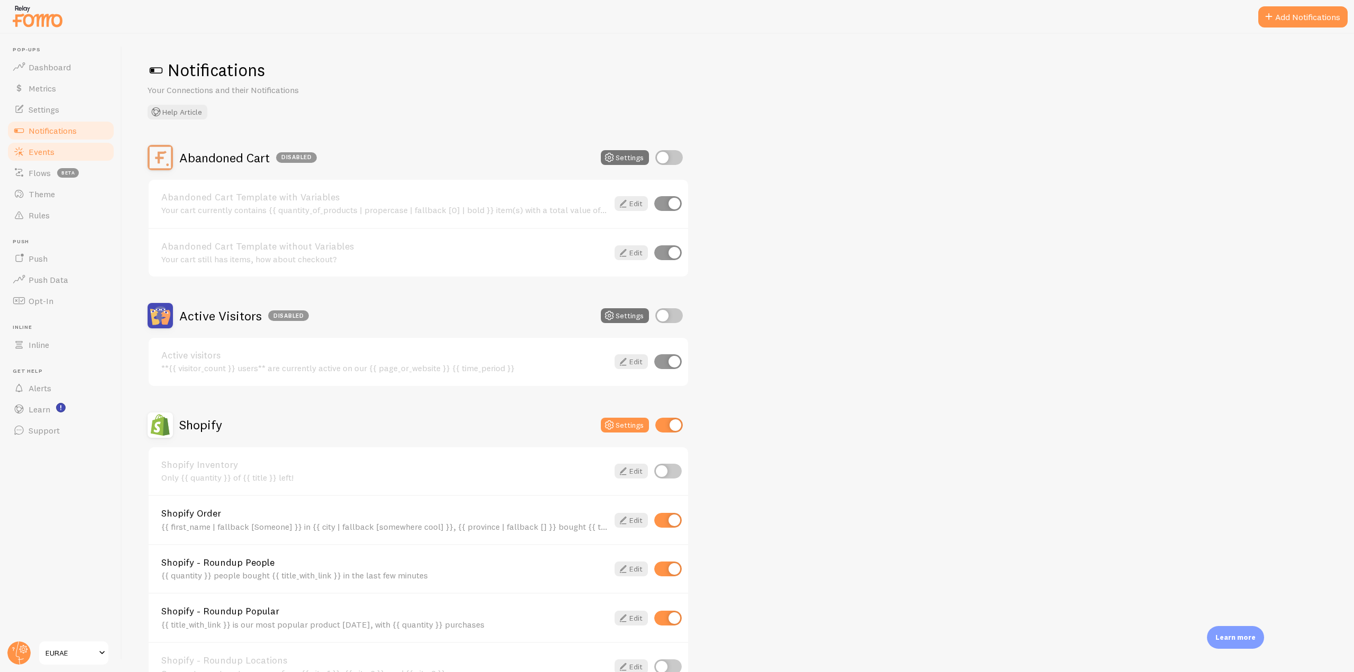 The height and width of the screenshot is (672, 1354). What do you see at coordinates (385, 527) in the screenshot?
I see `div: {{ first_name | fallback [Someone] }} in {{ city | fallback [somewhere cool] }}, {{ province | fa...` at bounding box center [385, 527].